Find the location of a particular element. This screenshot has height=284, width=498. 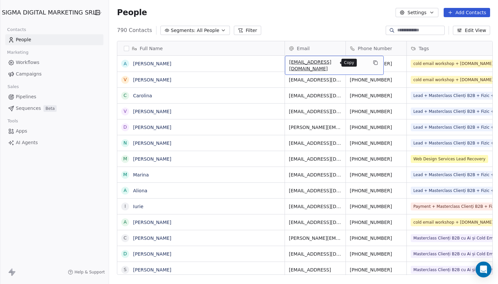

span: Segments: is located at coordinates (183, 30).